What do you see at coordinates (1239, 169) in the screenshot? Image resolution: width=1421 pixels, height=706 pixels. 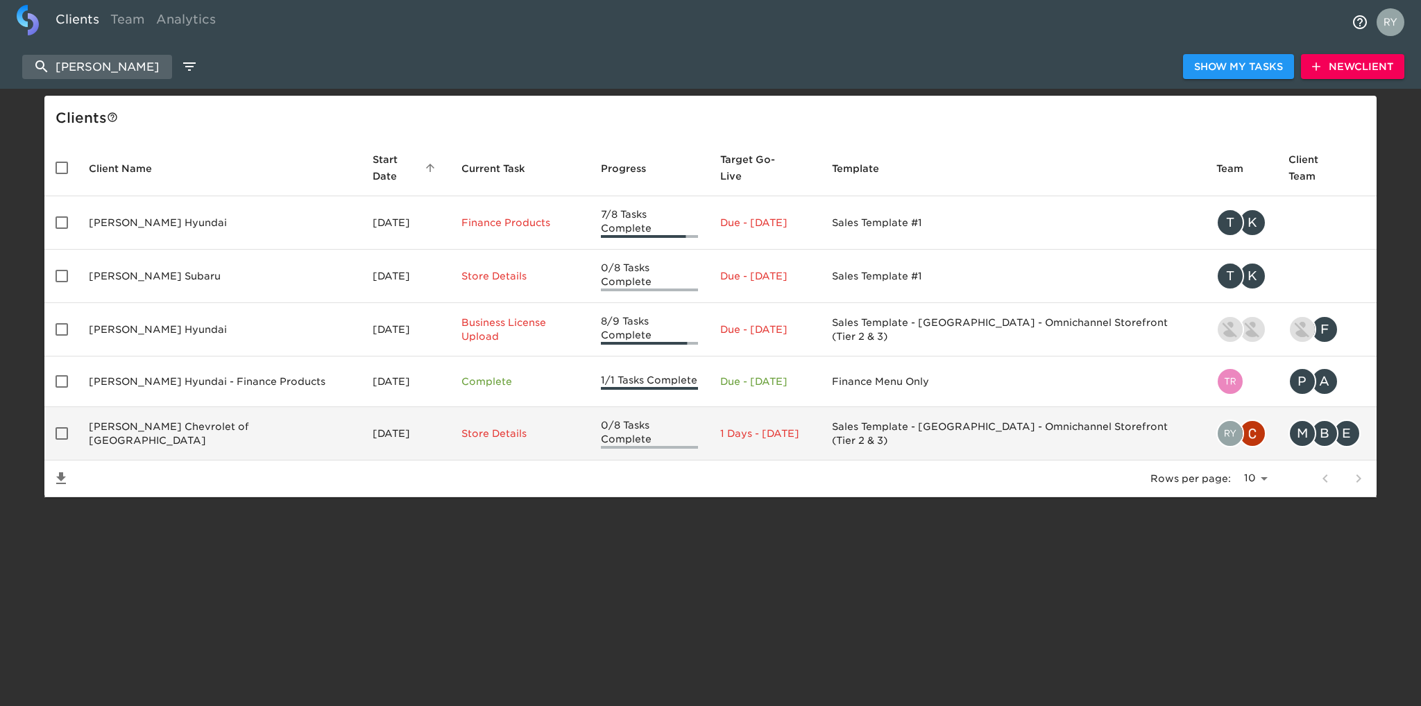 I see `span: Team` at bounding box center [1239, 169].